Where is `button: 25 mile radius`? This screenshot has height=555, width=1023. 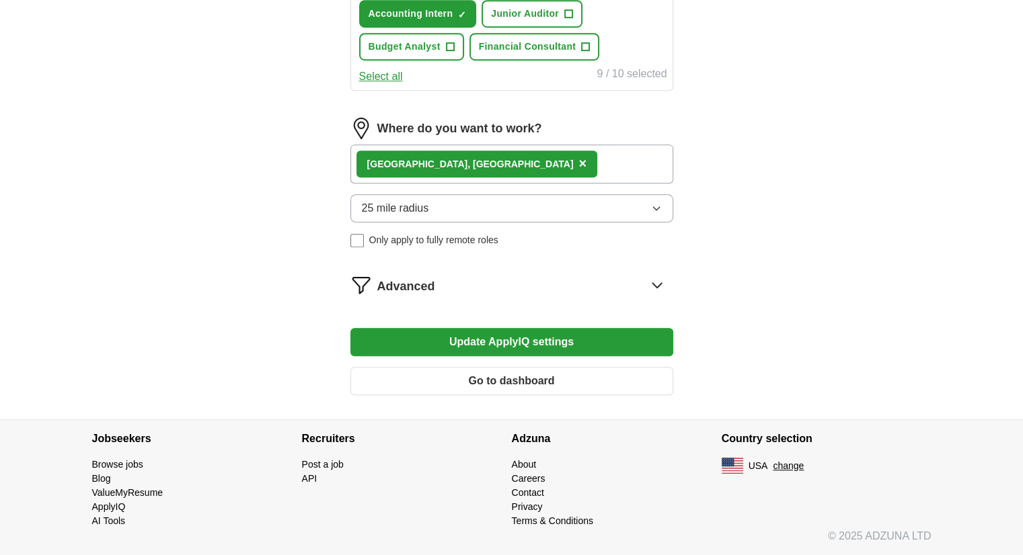
button: 25 mile radius is located at coordinates (512, 208).